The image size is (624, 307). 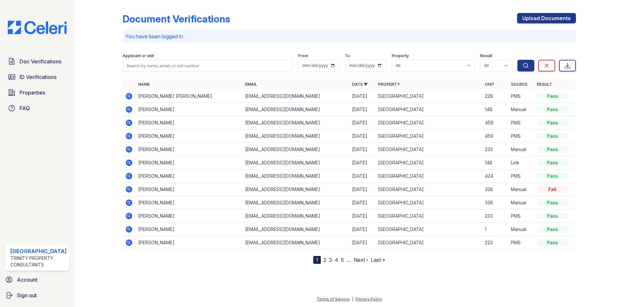 I want to click on div: Trinity Property Consultants, so click(x=38, y=262).